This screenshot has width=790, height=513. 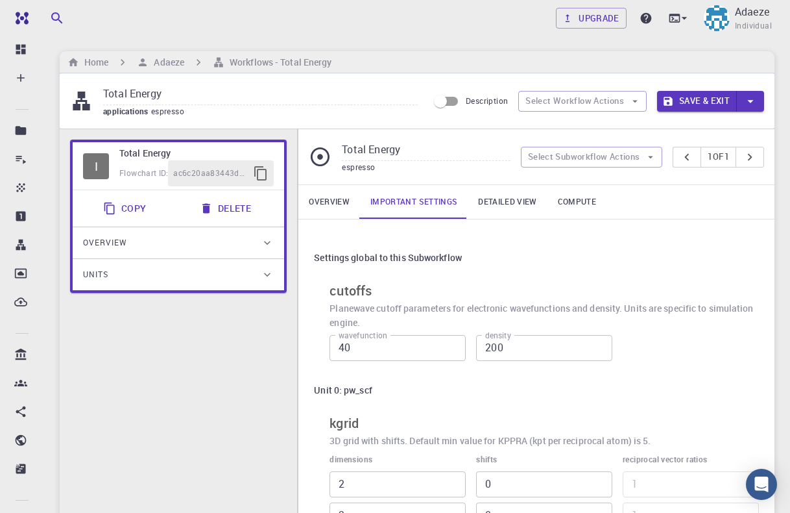 I want to click on button: Copy, so click(x=126, y=208).